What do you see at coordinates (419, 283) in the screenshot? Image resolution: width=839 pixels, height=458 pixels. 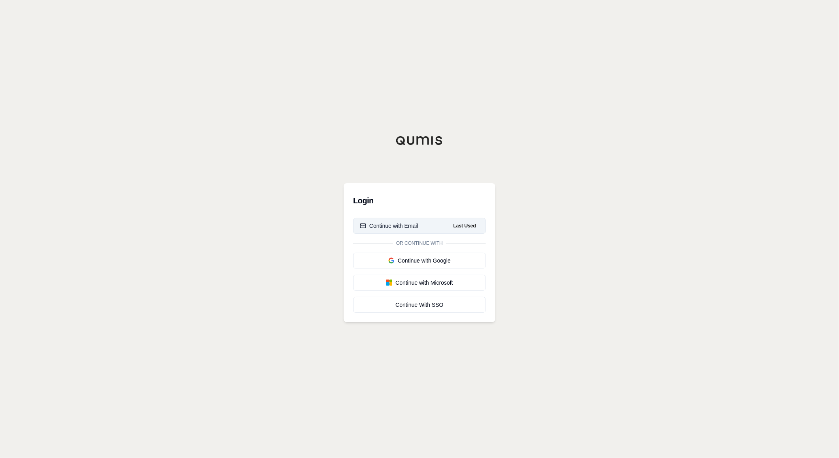 I see `button: Continue with Microsoft` at bounding box center [419, 283].